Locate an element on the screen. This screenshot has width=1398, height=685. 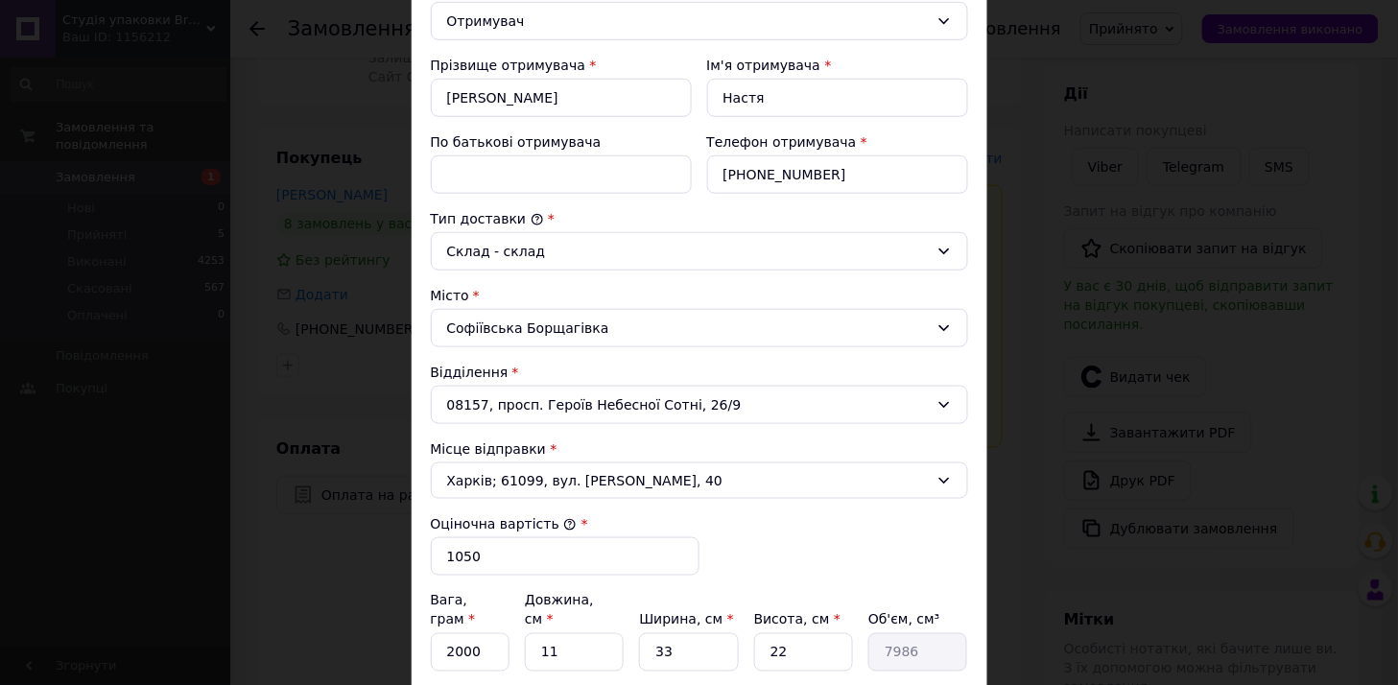
div: Отримувач is located at coordinates (688, 21).